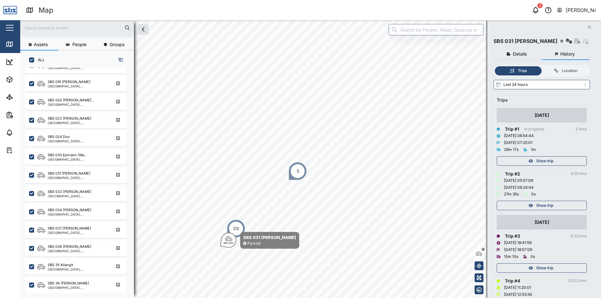  What do you see at coordinates (117, 45) in the screenshot?
I see `span: Groups` at bounding box center [117, 45].